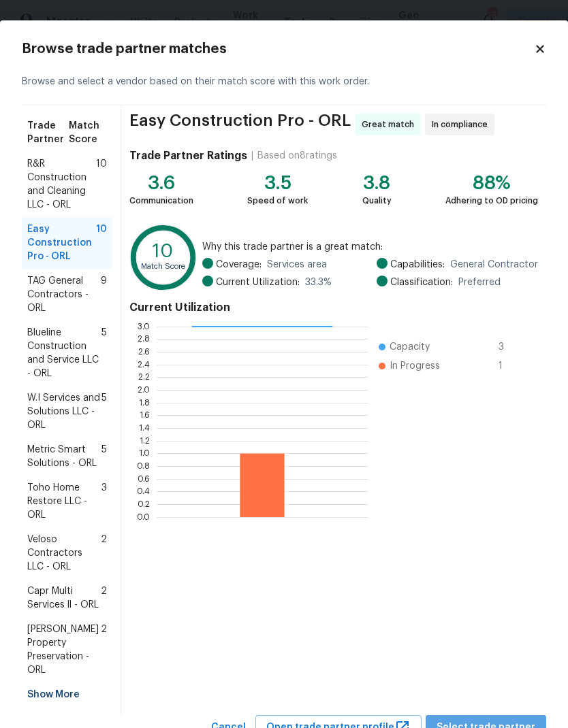  I want to click on span: 1, so click(509, 366).